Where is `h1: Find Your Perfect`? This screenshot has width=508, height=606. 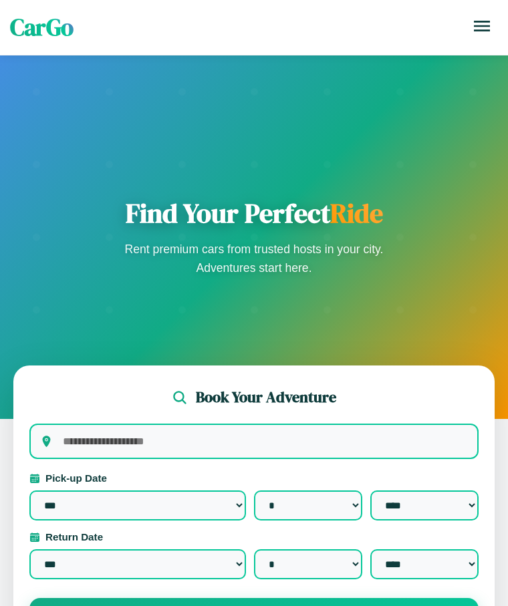
h1: Find Your Perfect is located at coordinates (254, 213).